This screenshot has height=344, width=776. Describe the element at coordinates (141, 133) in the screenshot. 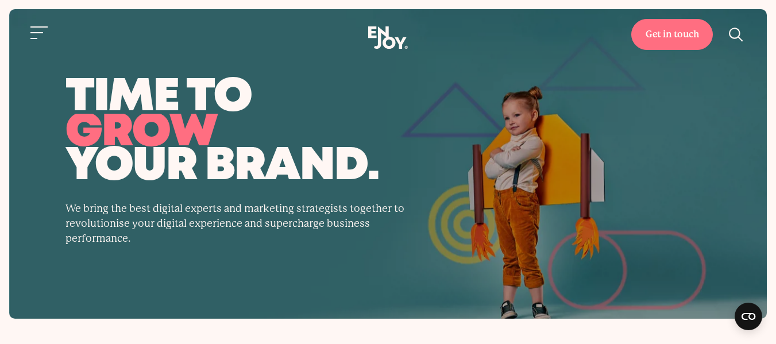

I see `span: grow` at that location.